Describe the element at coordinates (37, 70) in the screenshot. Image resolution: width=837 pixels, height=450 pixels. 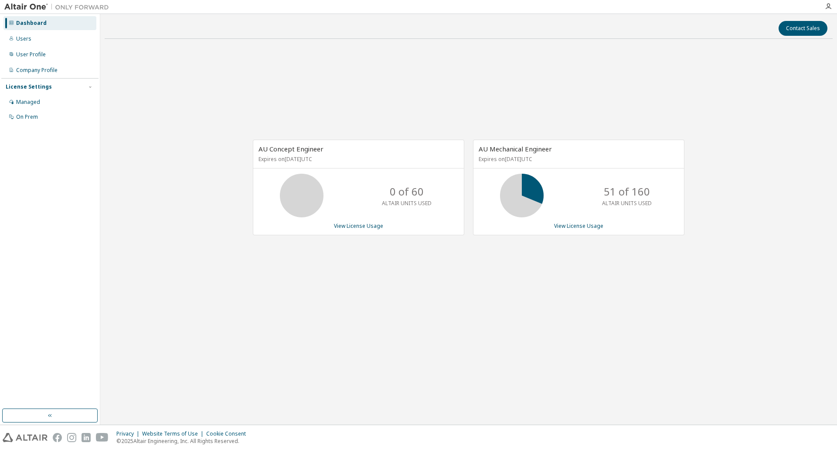
I see `div: Company Profile` at that location.